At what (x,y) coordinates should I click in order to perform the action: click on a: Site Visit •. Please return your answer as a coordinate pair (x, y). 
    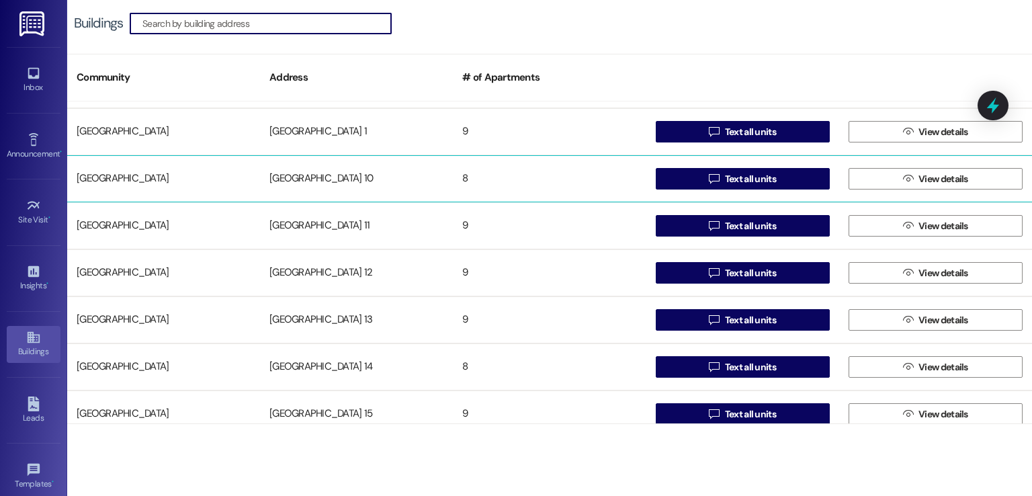
    Looking at the image, I should click on (34, 212).